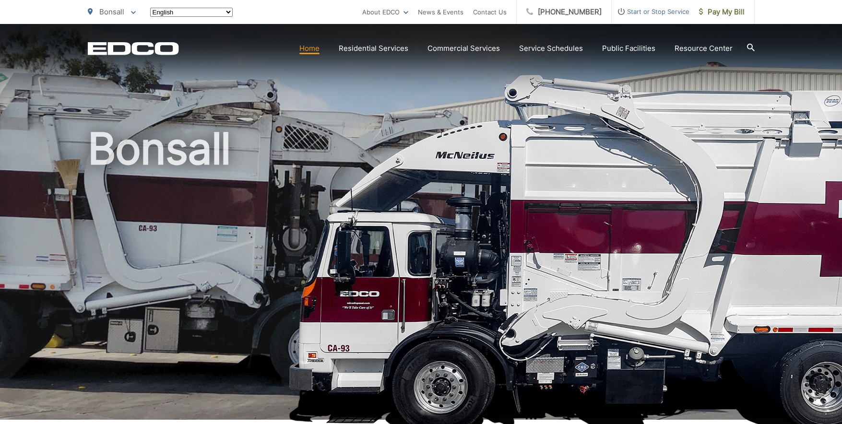 The width and height of the screenshot is (842, 424). I want to click on a: Public Facilities, so click(628, 48).